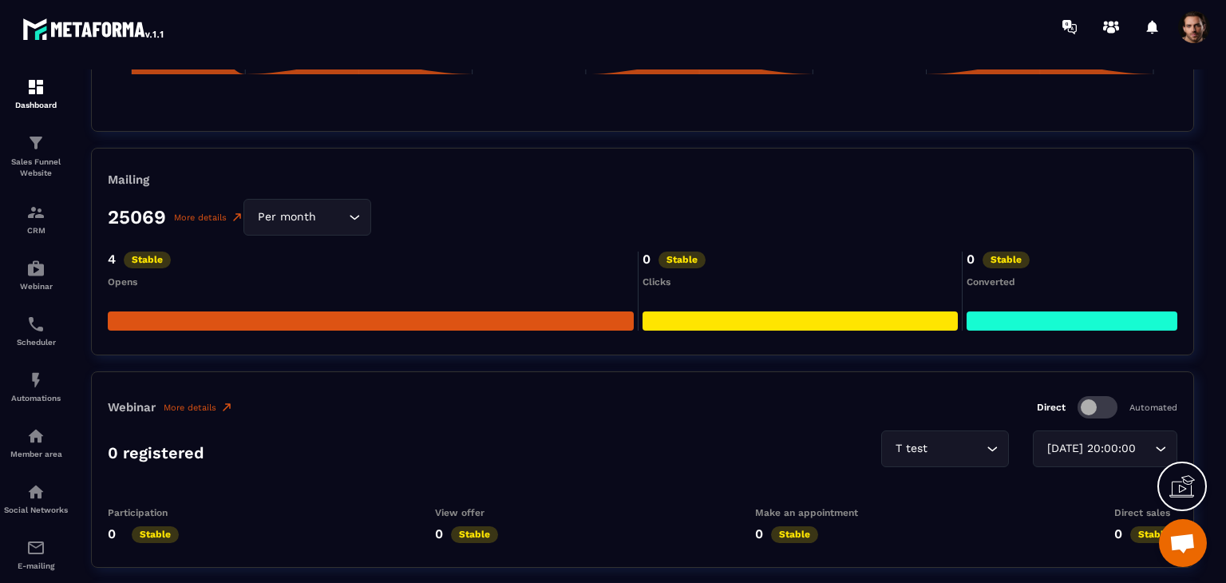  What do you see at coordinates (466, 513) in the screenshot?
I see `p: View offer` at bounding box center [466, 513].